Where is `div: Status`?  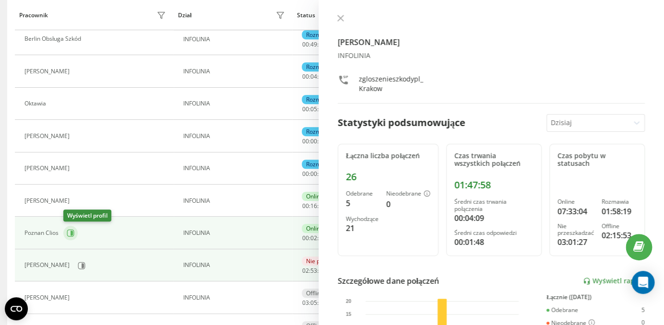 div: Status is located at coordinates (306, 15).